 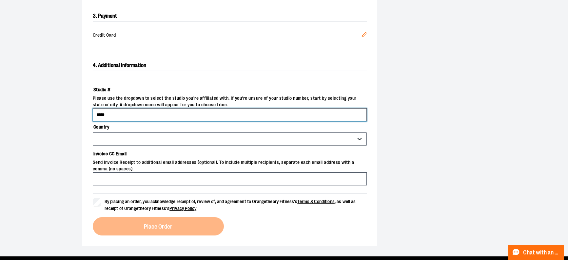 I want to click on label: Studio #, so click(x=230, y=90).